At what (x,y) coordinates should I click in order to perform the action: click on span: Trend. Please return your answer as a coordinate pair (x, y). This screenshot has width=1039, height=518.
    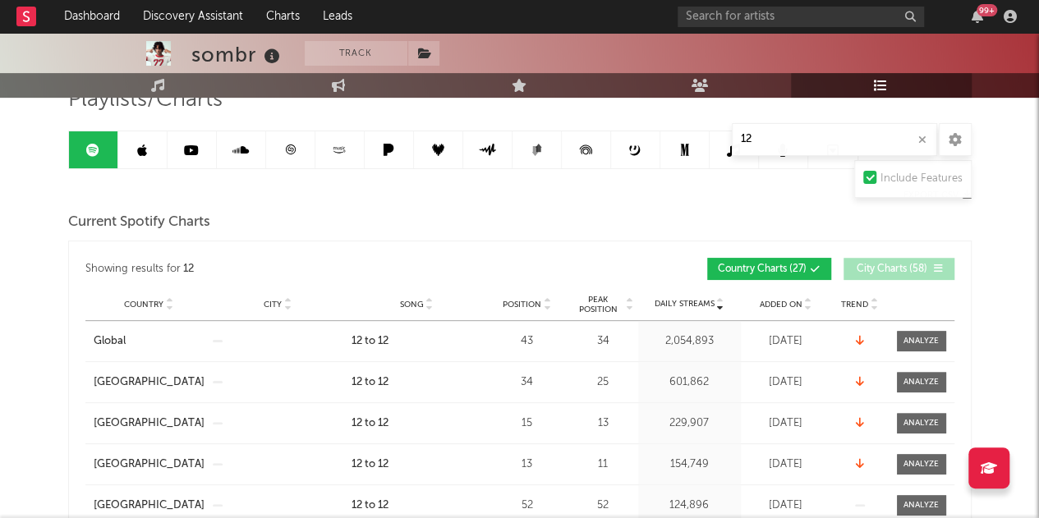
    Looking at the image, I should click on (855, 305).